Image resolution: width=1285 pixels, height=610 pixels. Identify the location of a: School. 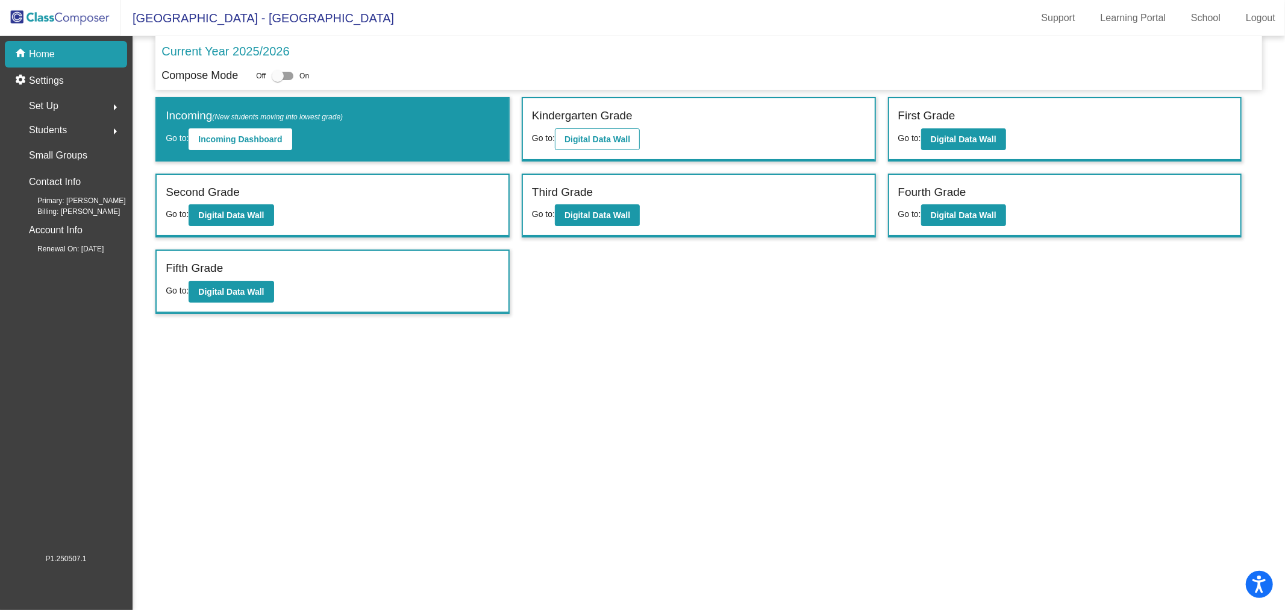
(1206, 18).